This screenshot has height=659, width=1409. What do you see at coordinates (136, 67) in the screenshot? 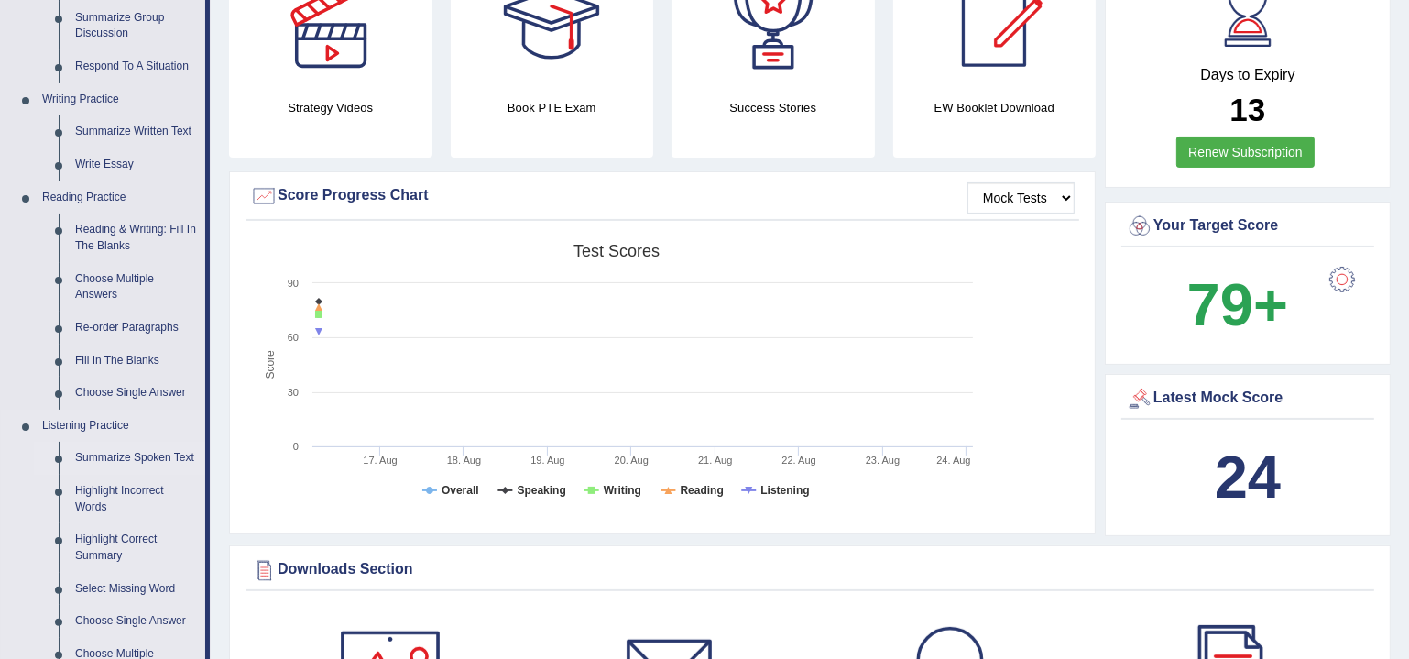
I see `a: Respond To A Situation` at bounding box center [136, 67].